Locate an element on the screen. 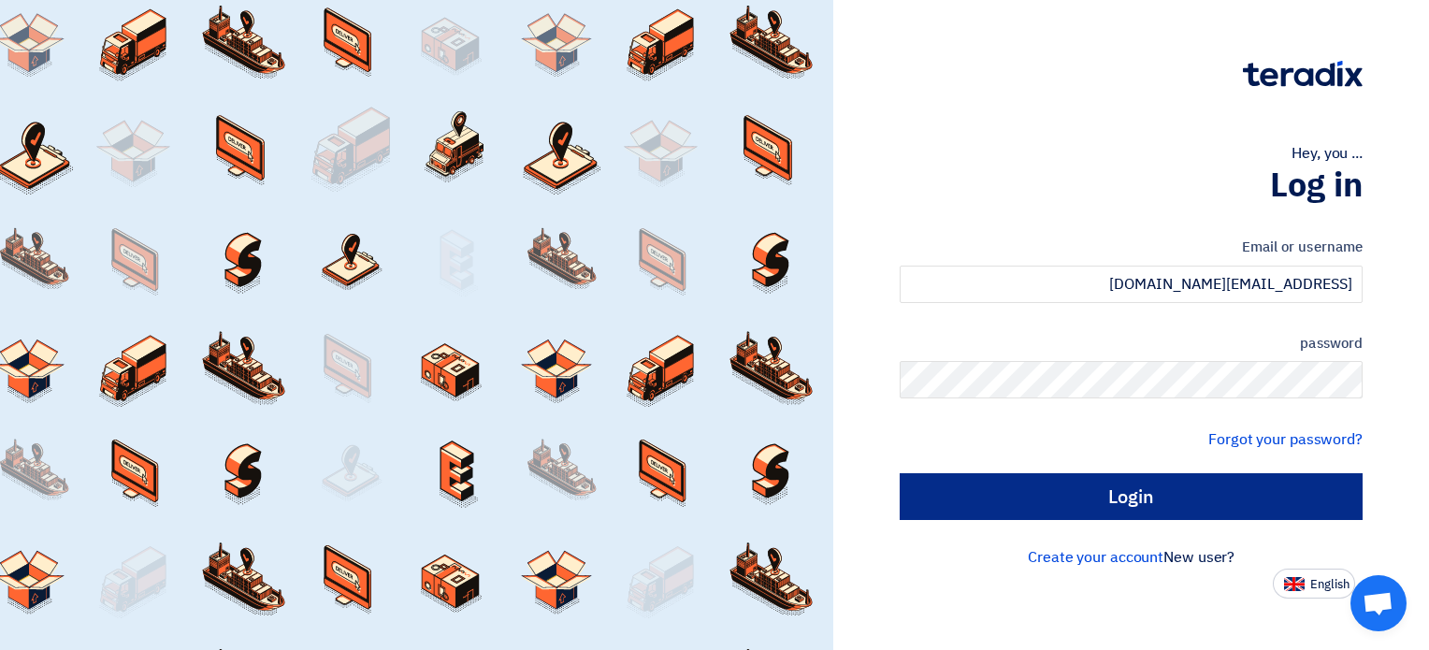 This screenshot has height=650, width=1429. a: Open chat is located at coordinates (1379, 603).